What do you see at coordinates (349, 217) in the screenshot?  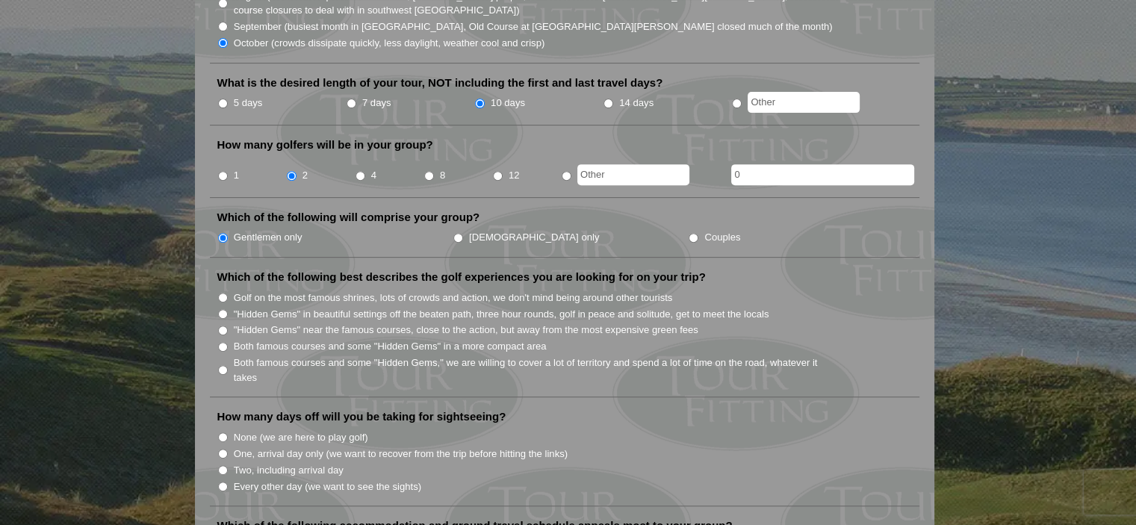 I see `label: Which of the following will comprise your group?` at bounding box center [349, 217].